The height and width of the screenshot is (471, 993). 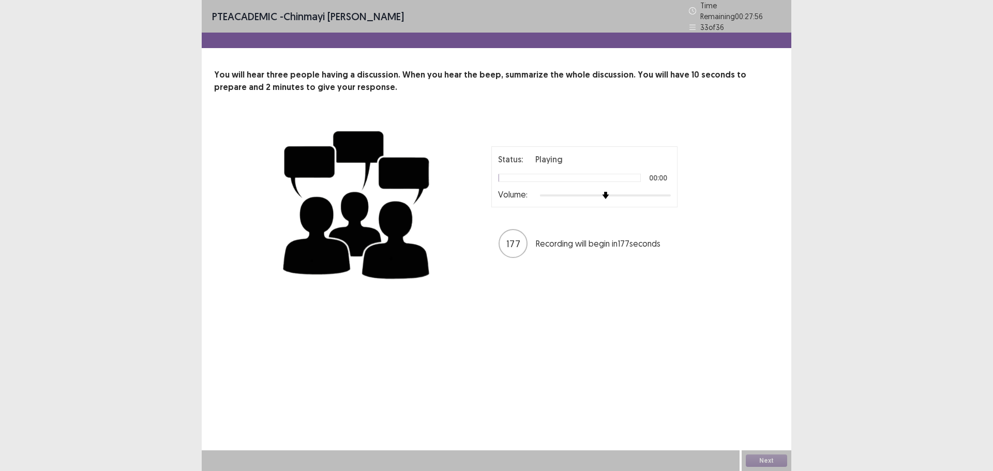 What do you see at coordinates (245, 16) in the screenshot?
I see `span: PTE academic` at bounding box center [245, 16].